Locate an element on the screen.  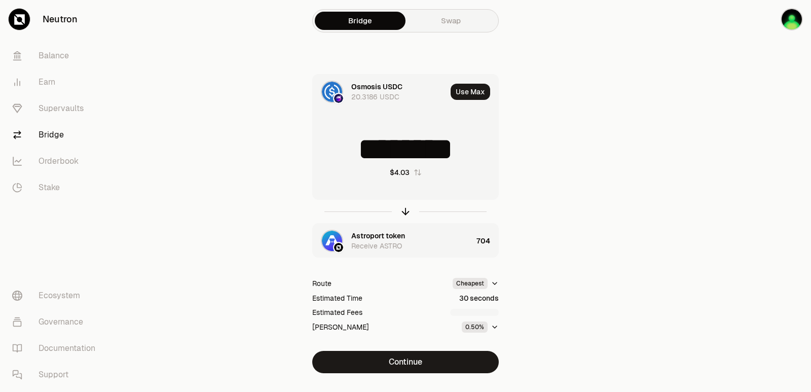
div: Astroport token is located at coordinates (378, 236).